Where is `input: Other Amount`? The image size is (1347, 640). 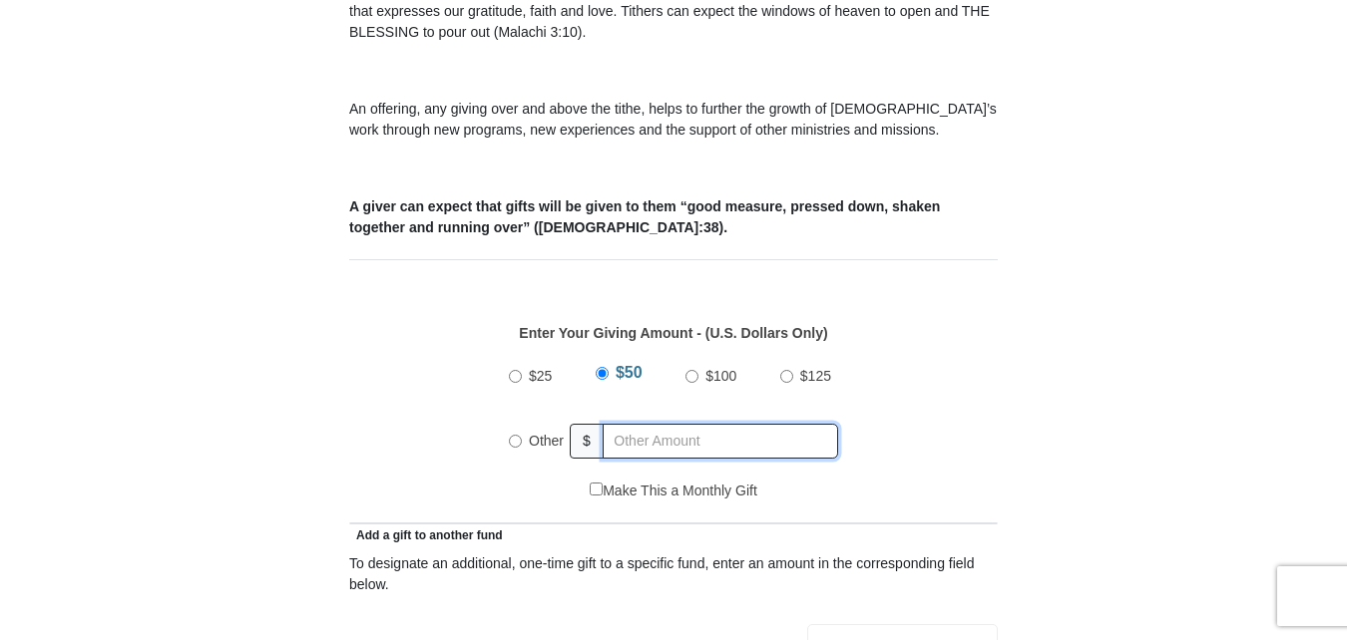
input: Other Amount is located at coordinates (720, 441).